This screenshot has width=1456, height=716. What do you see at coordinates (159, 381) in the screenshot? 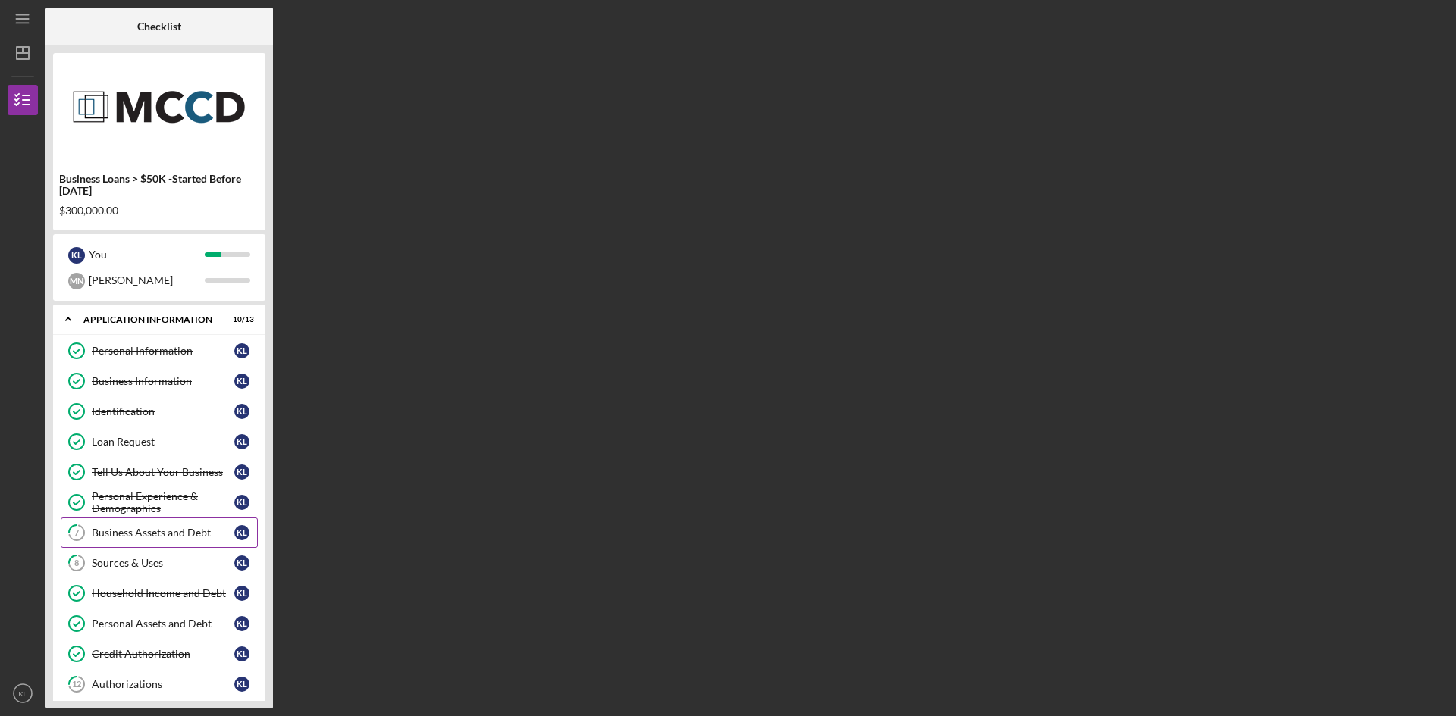
I see `a: Business InformationKL` at bounding box center [159, 381].